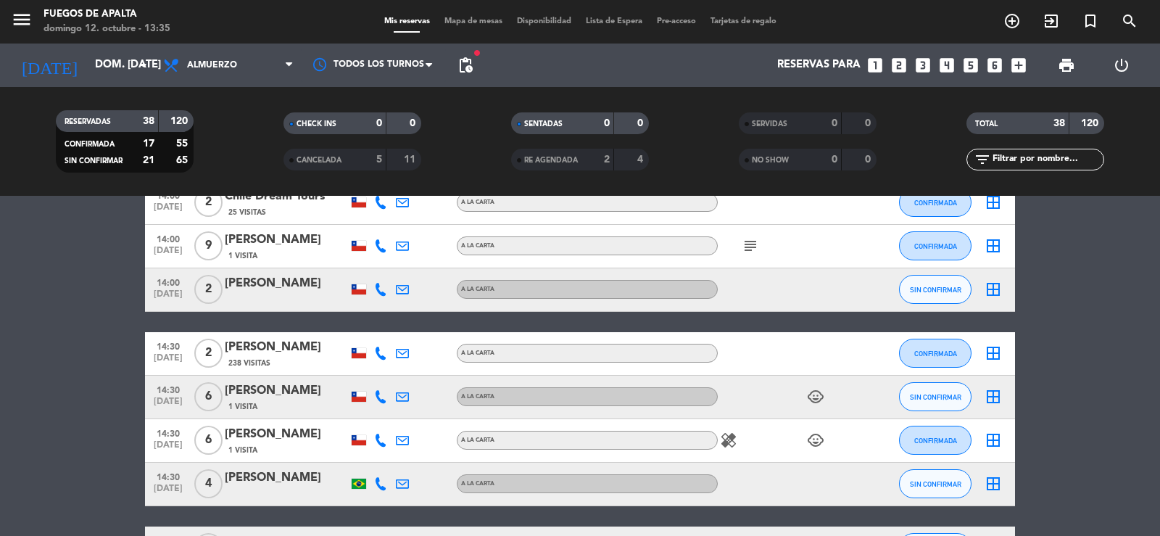 This screenshot has width=1160, height=536. What do you see at coordinates (899, 65) in the screenshot?
I see `i: looks_two` at bounding box center [899, 65].